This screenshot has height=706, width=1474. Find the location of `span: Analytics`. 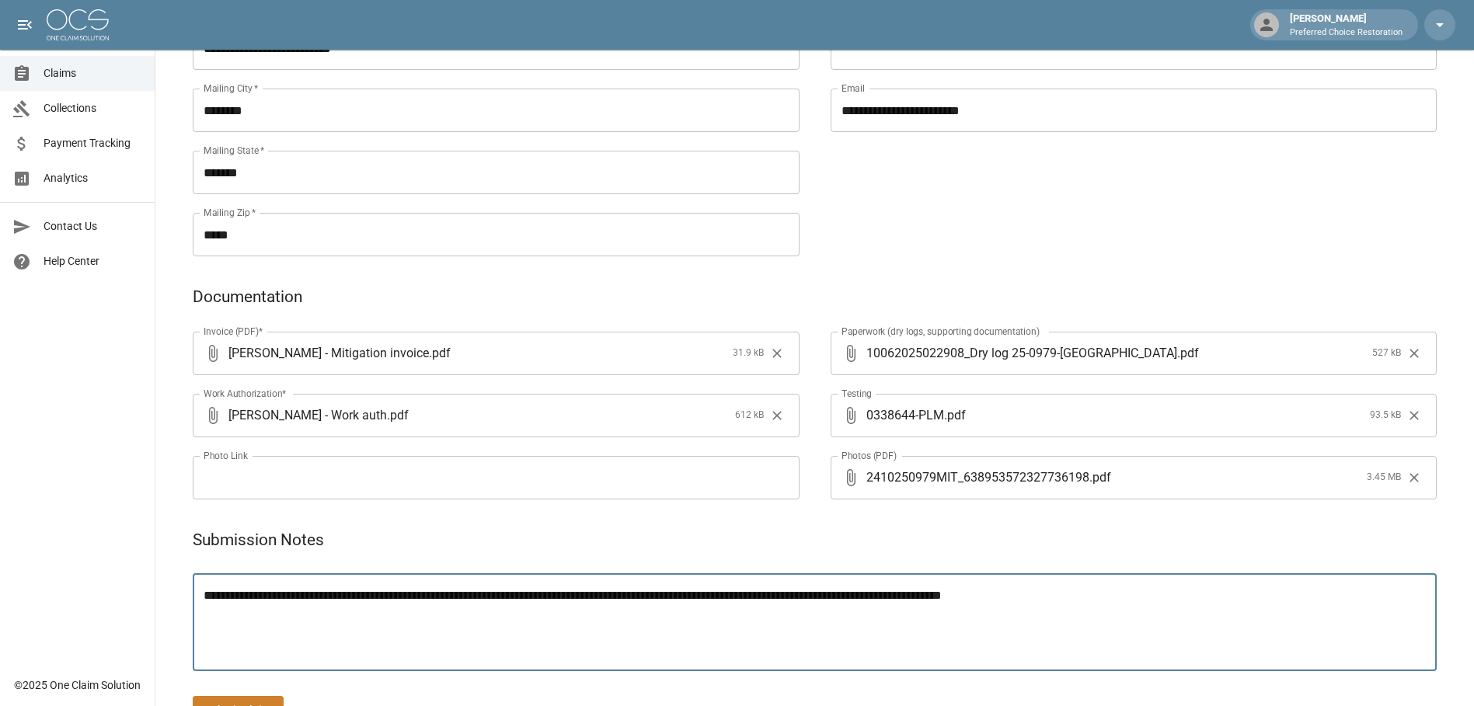

span: Analytics is located at coordinates (92, 178).